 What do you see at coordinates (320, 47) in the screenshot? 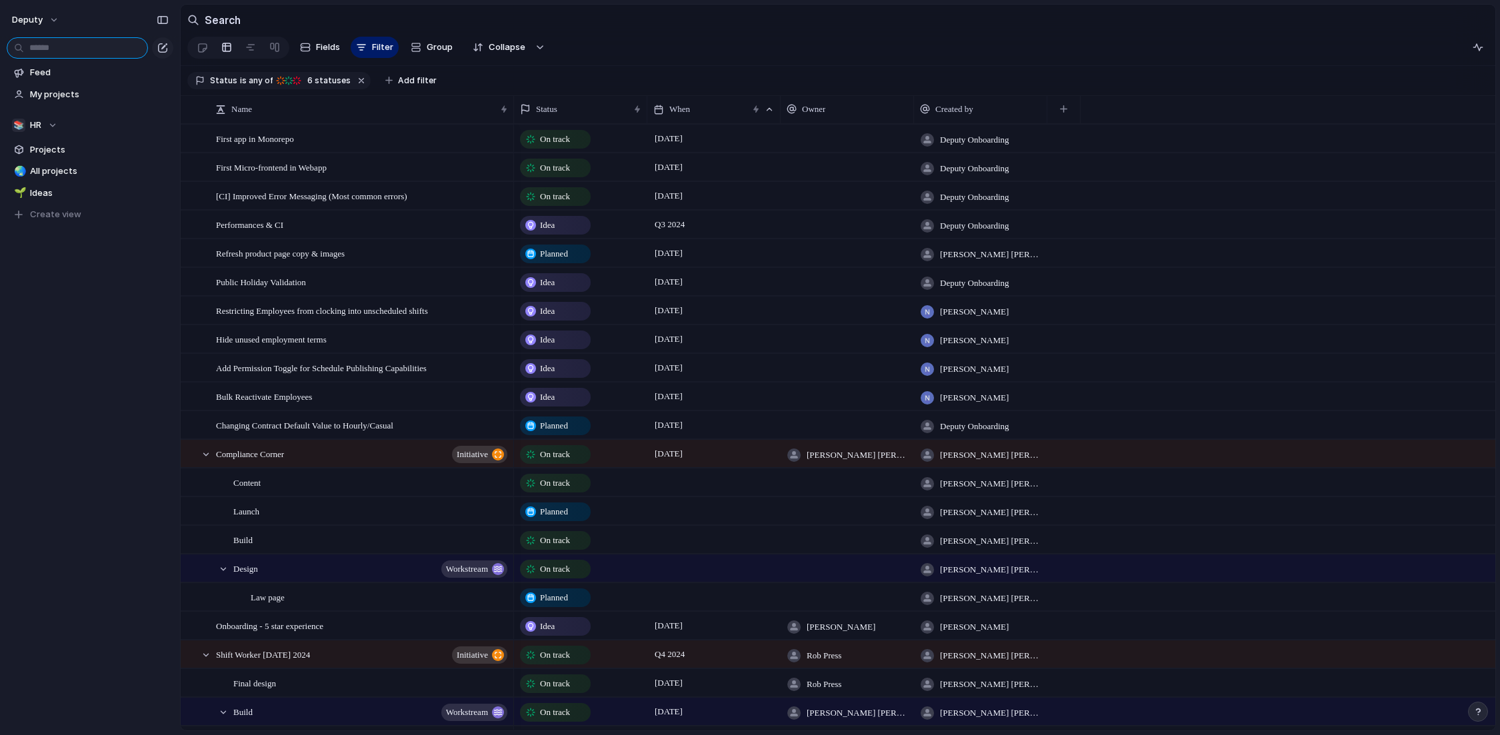
I see `button: Fields` at bounding box center [320, 47].